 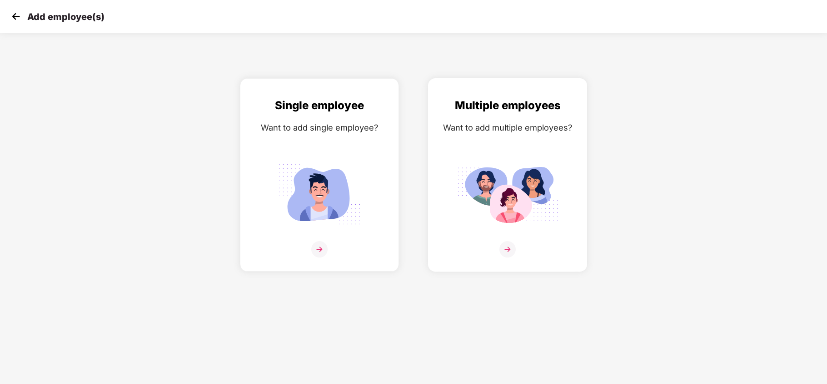 What do you see at coordinates (320, 194) in the screenshot?
I see `img: svg+xml;base64,PHN2ZyB4bWxucz0iaHR0cDovL3d3dy53My5vcmcvMjAwMC9zdmciIGlkPSJTaW5nbGVfZW1wbG95ZWUiIH...` at bounding box center [320, 194].